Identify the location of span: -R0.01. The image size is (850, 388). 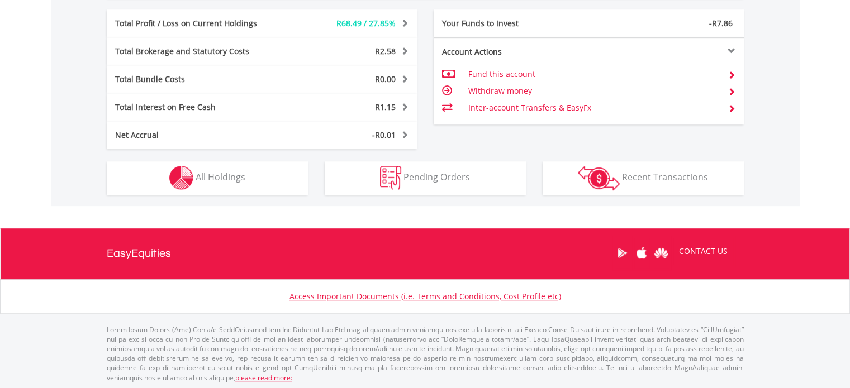
(384, 135).